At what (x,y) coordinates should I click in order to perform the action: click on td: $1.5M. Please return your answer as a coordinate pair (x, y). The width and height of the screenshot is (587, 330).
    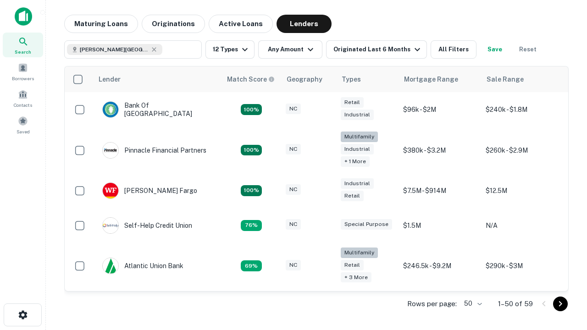
    Looking at the image, I should click on (440, 226).